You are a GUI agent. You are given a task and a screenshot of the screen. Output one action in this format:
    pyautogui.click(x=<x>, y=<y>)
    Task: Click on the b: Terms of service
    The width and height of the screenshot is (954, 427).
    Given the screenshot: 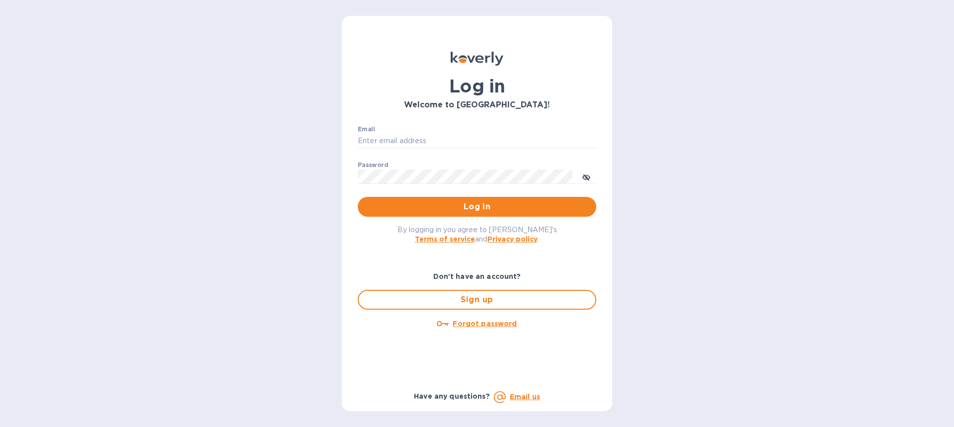 What is the action you would take?
    pyautogui.click(x=445, y=239)
    